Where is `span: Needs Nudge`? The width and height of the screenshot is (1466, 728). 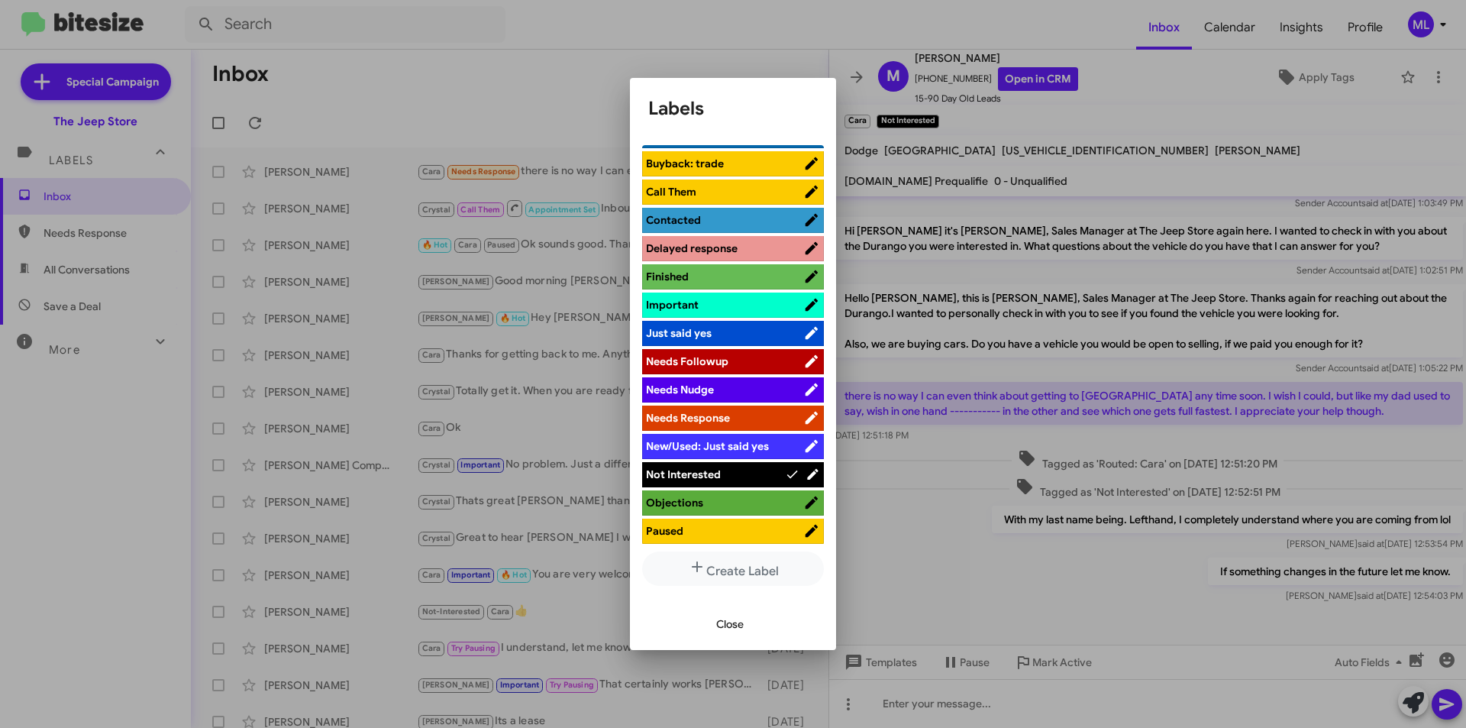
span: Needs Nudge is located at coordinates (680, 389).